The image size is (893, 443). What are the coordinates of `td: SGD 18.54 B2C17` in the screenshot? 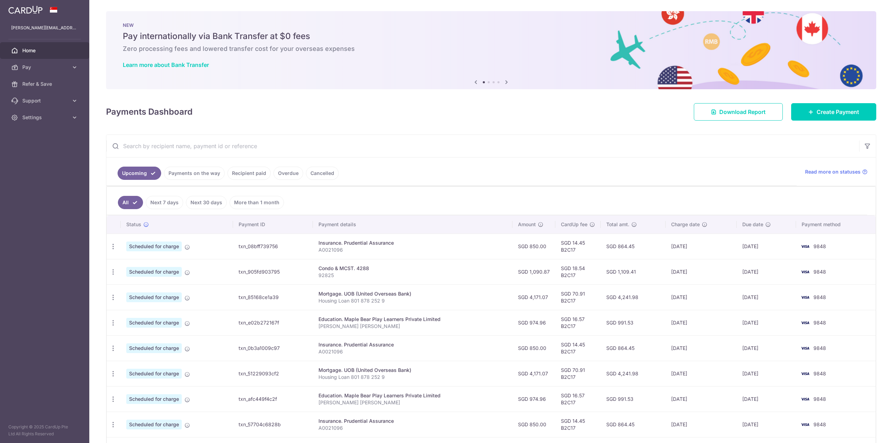 It's located at (578, 272).